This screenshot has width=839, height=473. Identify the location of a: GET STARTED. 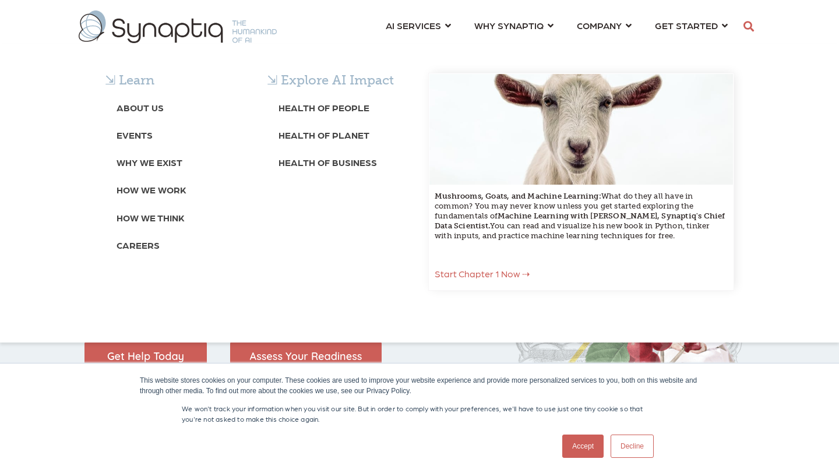
(691, 25).